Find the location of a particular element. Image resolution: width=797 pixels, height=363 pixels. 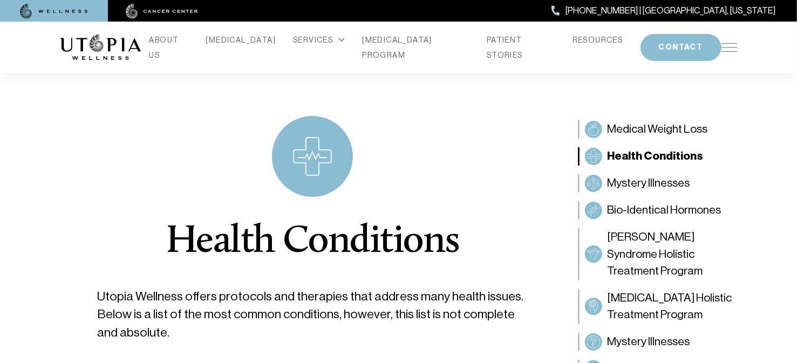

a: PATIENT STORIES is located at coordinates (521, 47).